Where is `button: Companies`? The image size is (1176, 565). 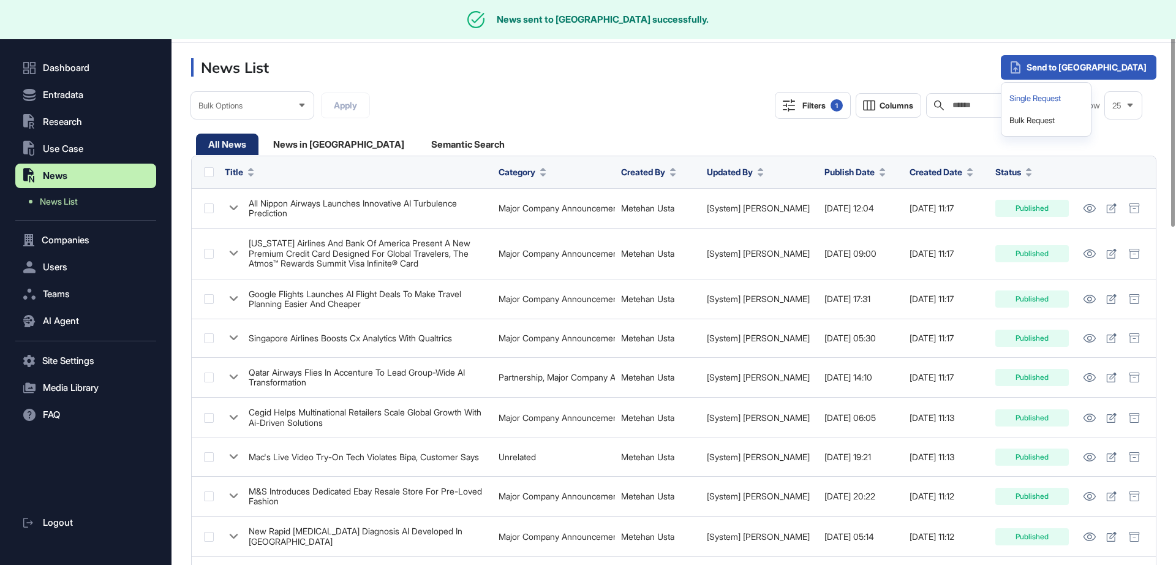
button: Companies is located at coordinates (86, 240).